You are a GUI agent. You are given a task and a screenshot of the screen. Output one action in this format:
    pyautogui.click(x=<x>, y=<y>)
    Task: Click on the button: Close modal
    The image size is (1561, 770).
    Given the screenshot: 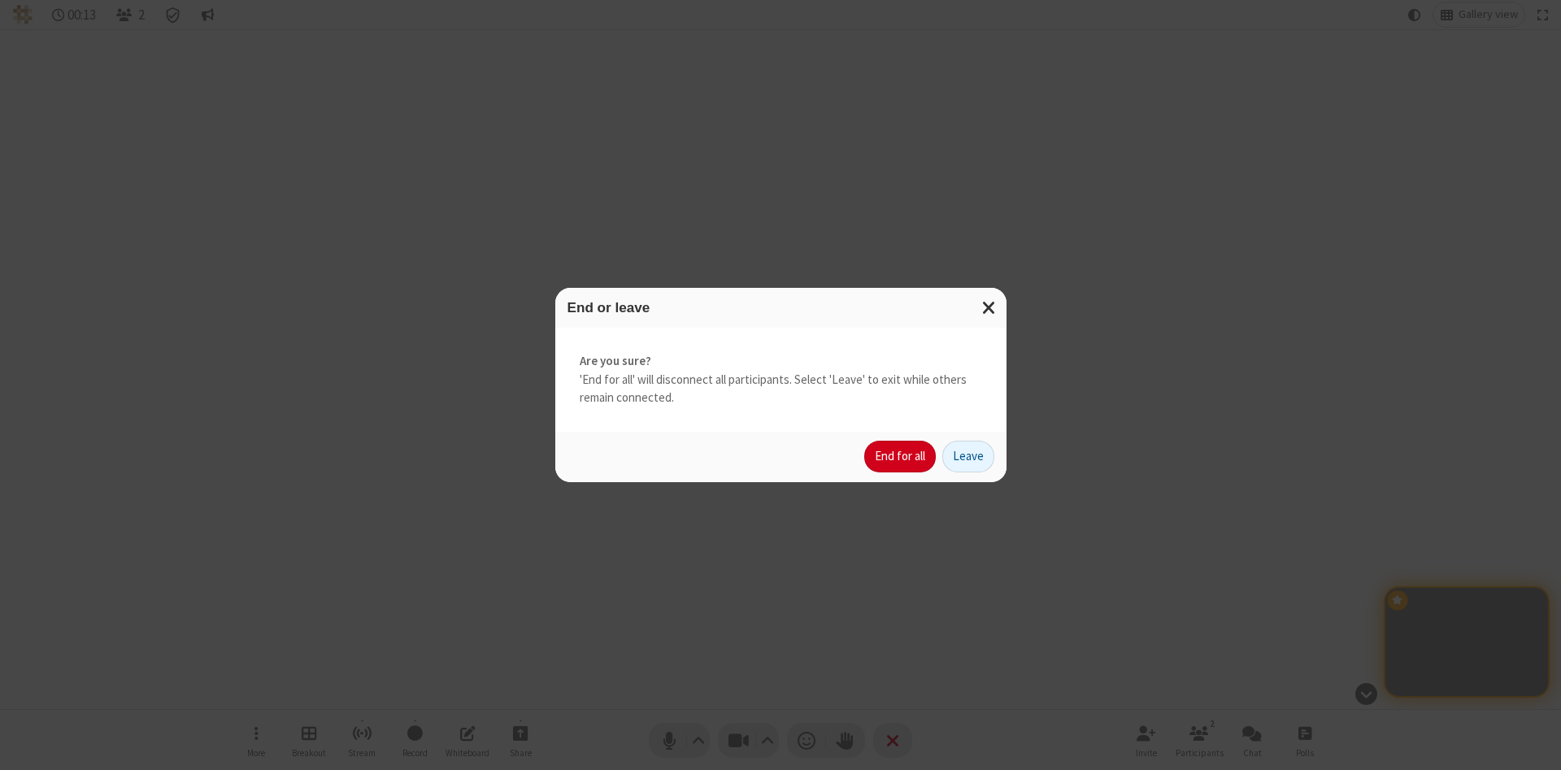 What is the action you would take?
    pyautogui.click(x=989, y=307)
    